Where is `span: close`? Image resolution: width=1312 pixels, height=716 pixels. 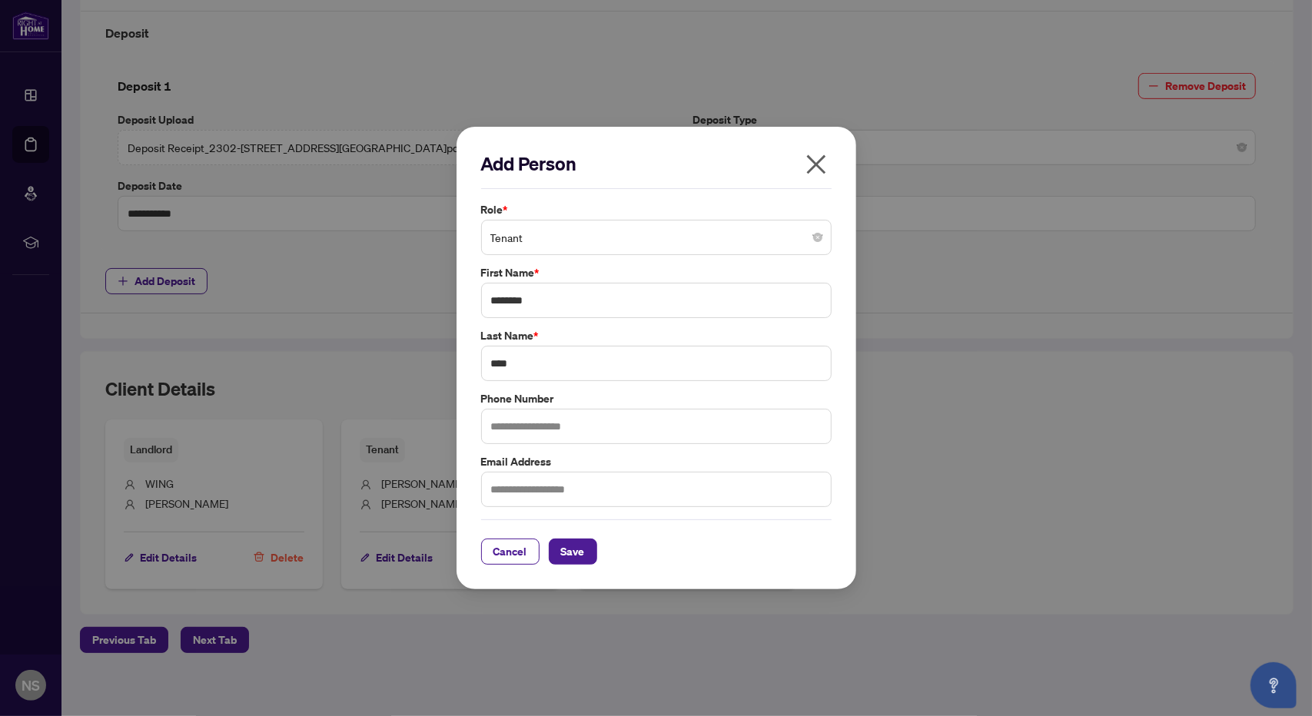 span: close is located at coordinates (816, 164).